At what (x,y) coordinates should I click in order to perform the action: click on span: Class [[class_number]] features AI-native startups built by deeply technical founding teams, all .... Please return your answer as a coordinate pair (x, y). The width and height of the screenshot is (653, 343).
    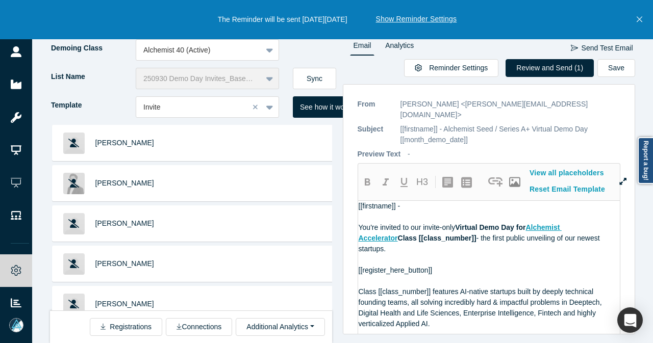
    Looking at the image, I should click on (481, 307).